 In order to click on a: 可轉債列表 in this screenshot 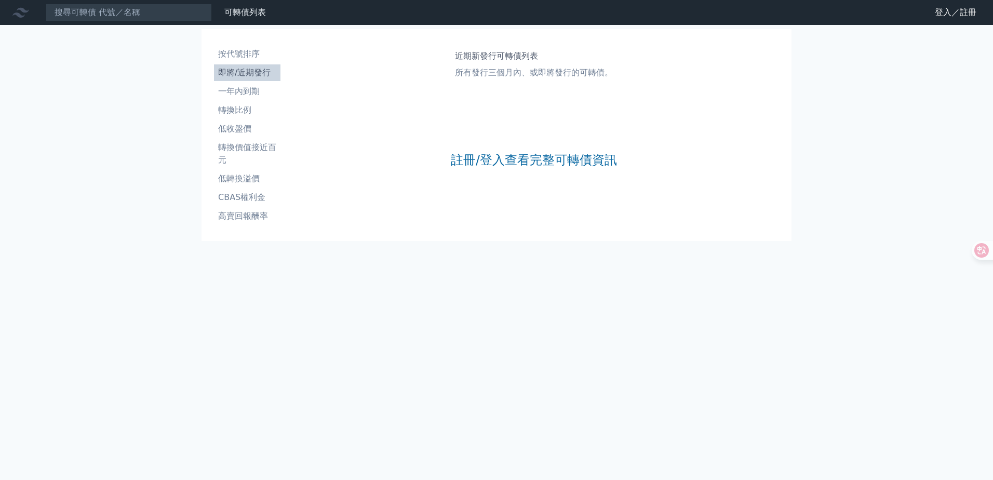, I will do `click(245, 12)`.